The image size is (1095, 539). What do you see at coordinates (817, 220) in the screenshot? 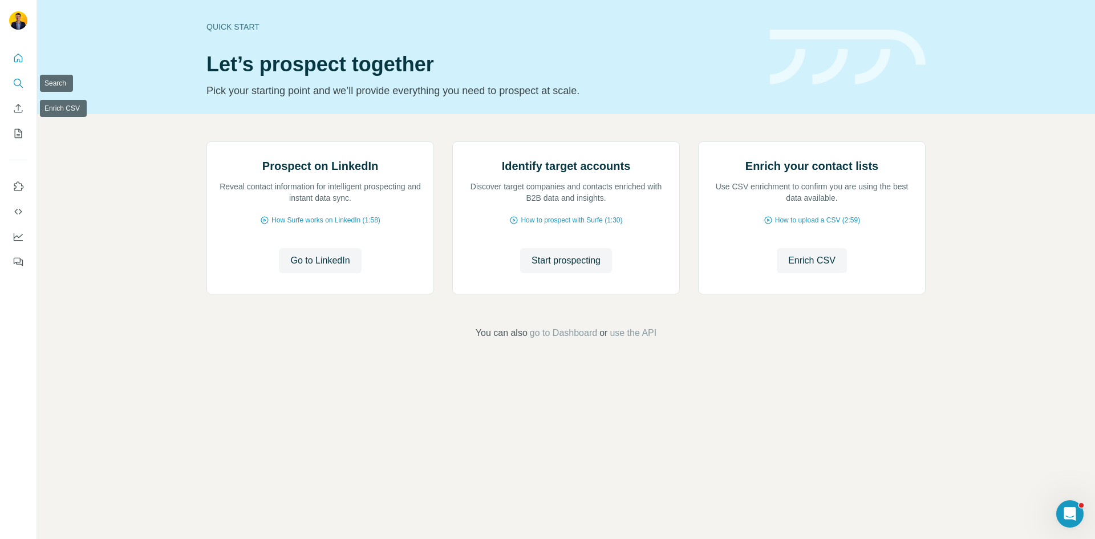
I see `span: How to upload a CSV (2:59)` at bounding box center [817, 220].